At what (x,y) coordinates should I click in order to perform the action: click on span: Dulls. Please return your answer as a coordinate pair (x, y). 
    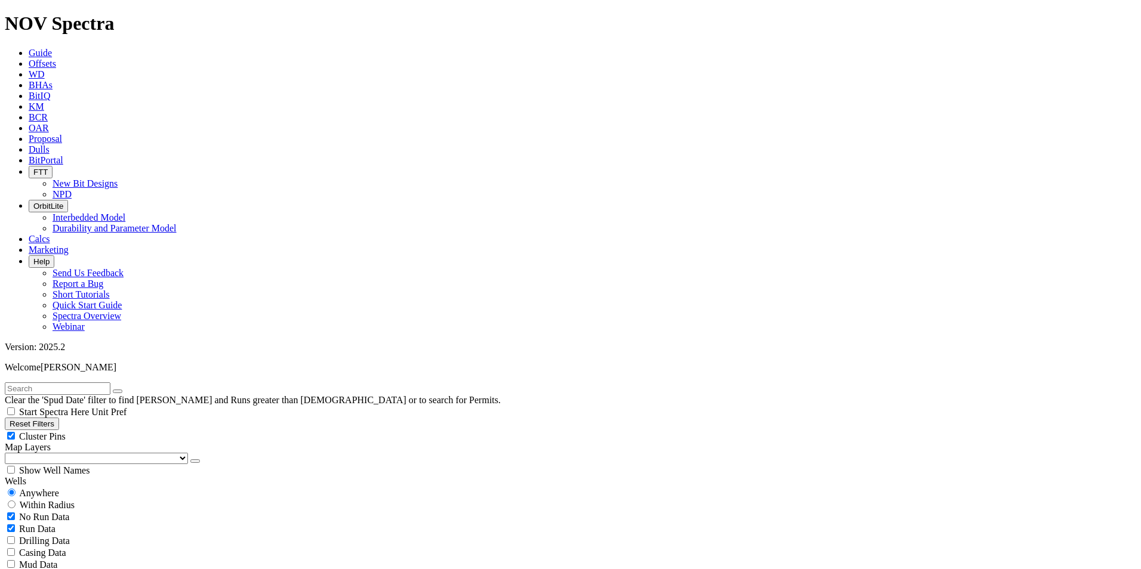
    Looking at the image, I should click on (39, 149).